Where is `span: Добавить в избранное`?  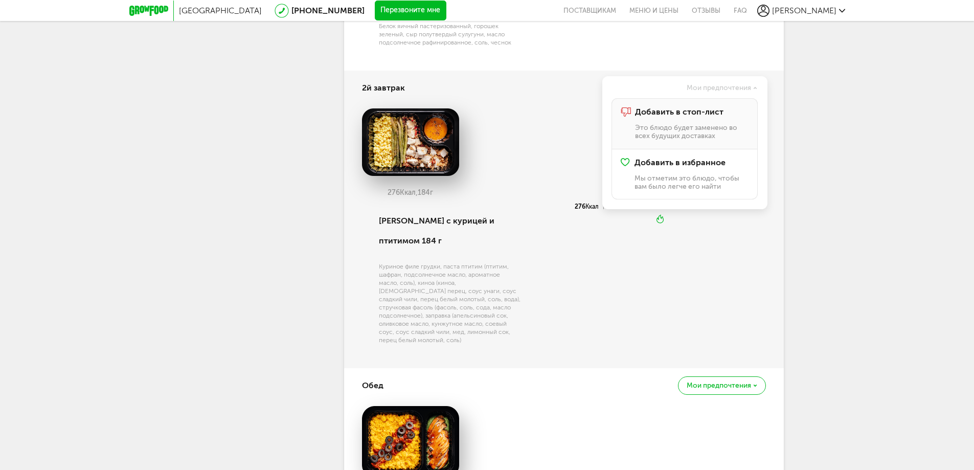
span: Добавить в избранное is located at coordinates (680, 163).